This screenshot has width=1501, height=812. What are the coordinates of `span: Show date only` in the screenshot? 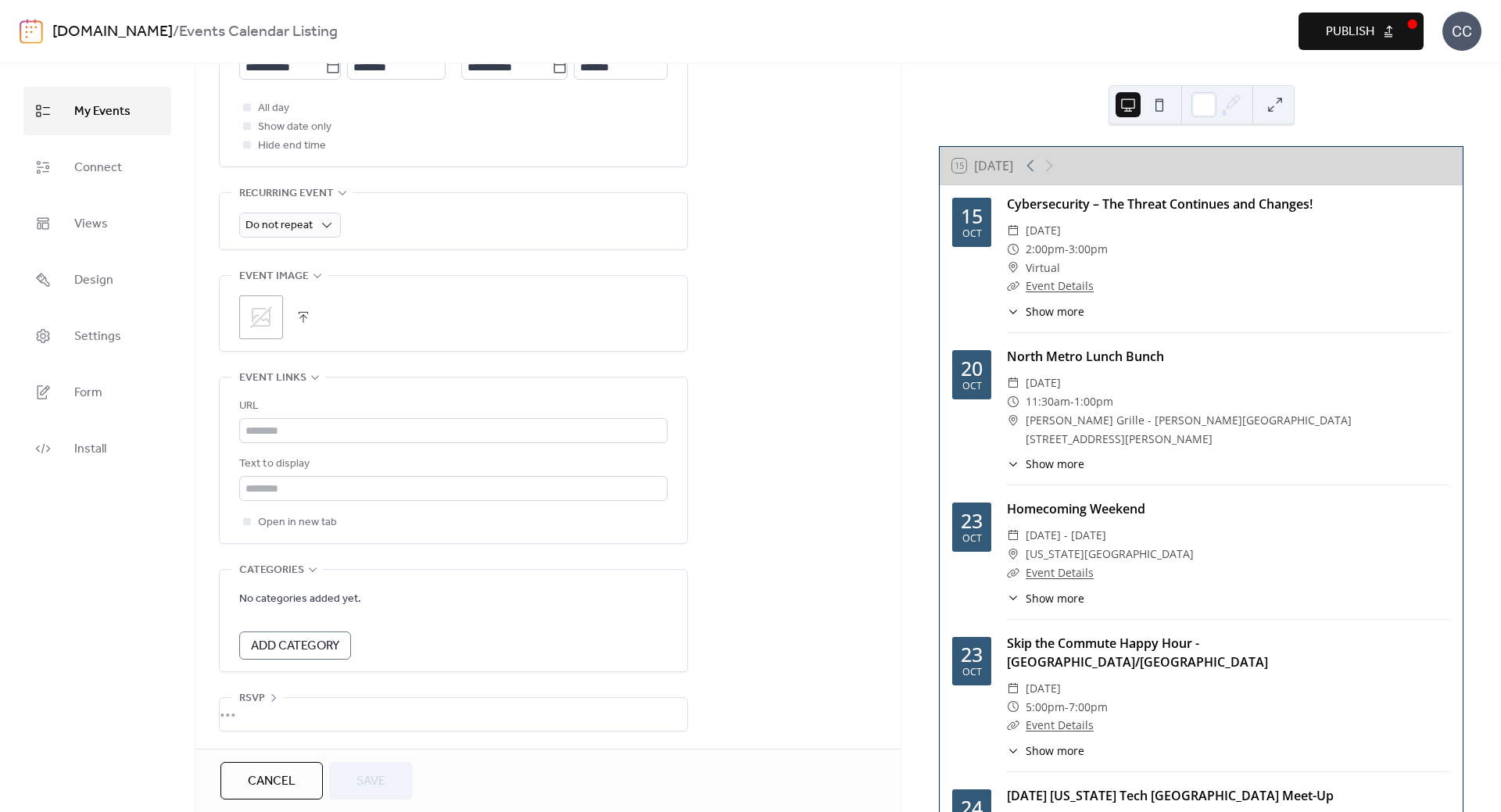 It's located at (294, 128).